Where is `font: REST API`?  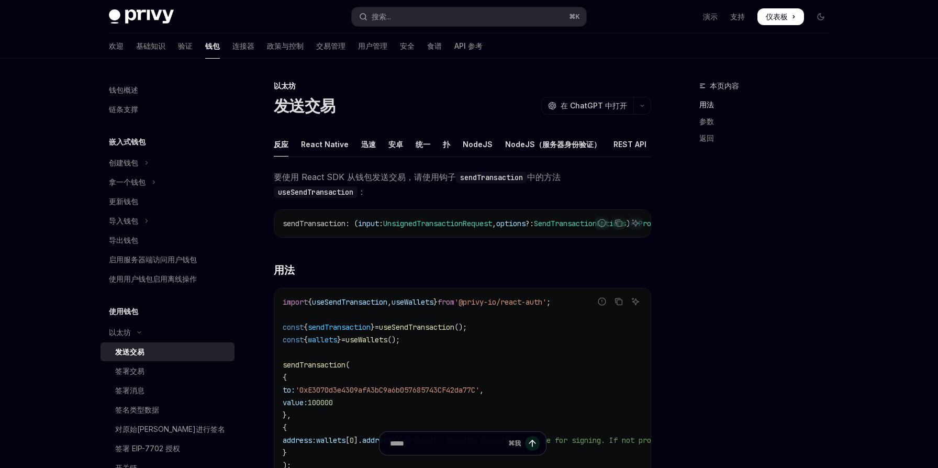
font: REST API is located at coordinates (630, 144).